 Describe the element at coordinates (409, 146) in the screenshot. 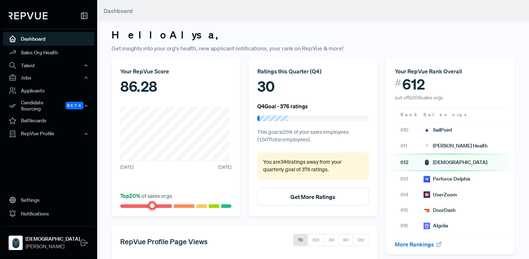

I see `span: 611` at that location.